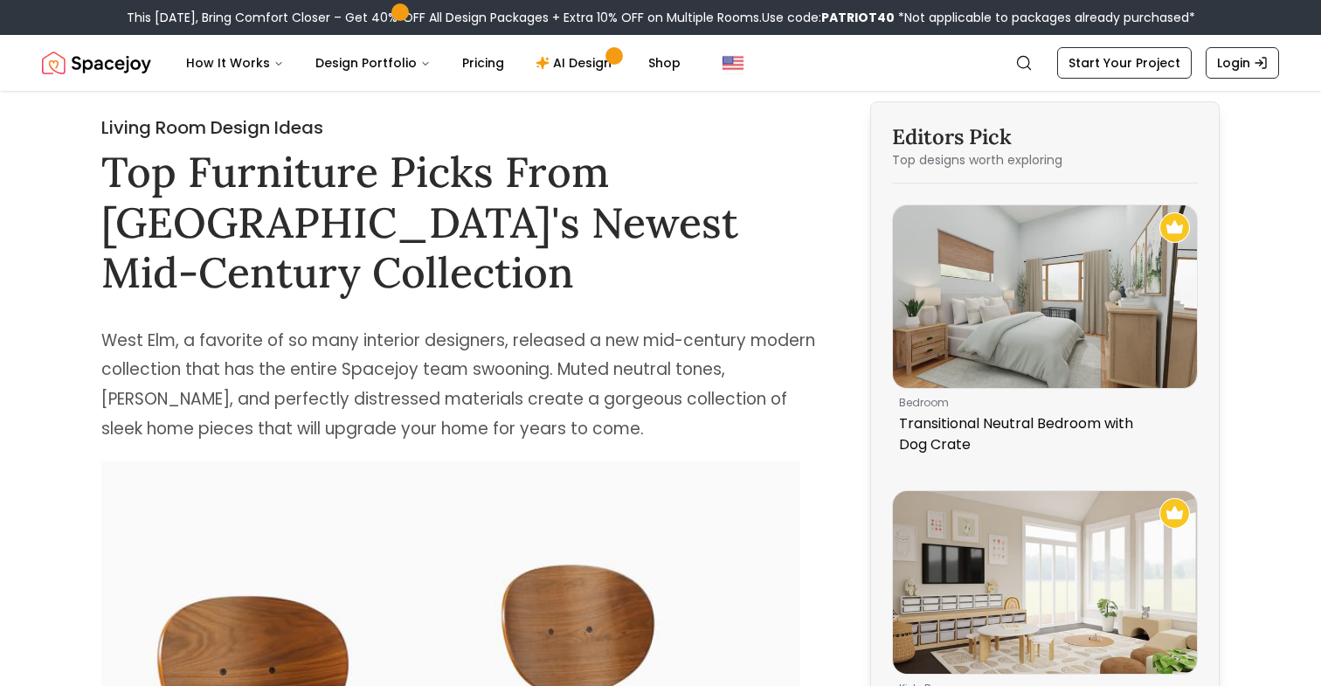  Describe the element at coordinates (433, 63) in the screenshot. I see `nav: Main` at that location.